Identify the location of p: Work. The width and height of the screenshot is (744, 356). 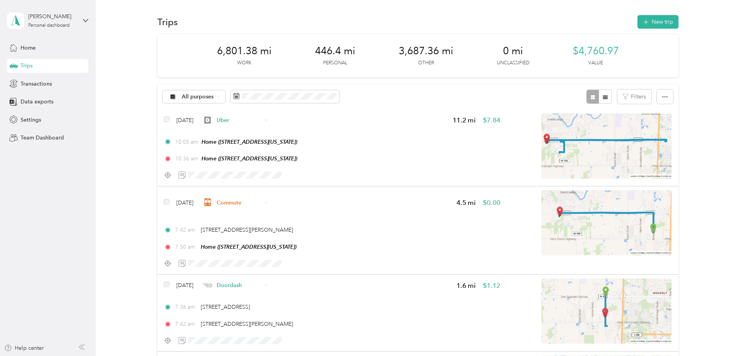
(244, 63).